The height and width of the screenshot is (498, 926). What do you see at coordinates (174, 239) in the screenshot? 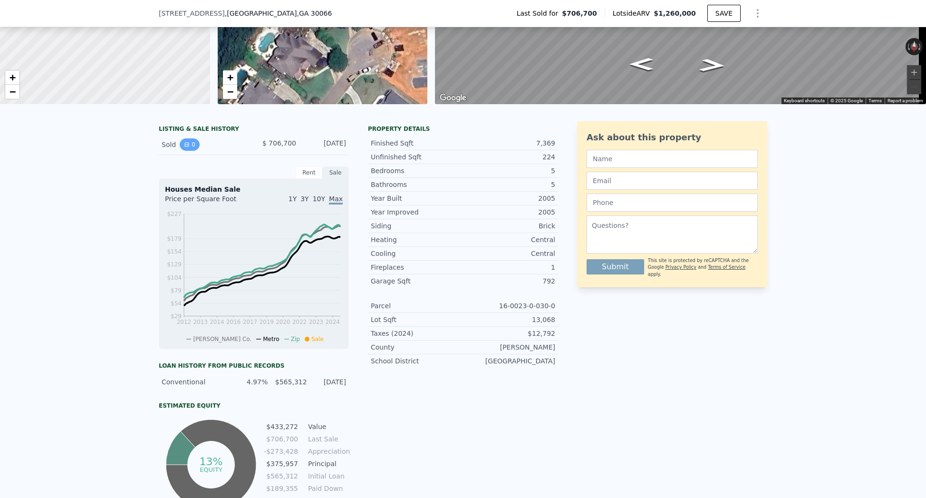
I see `tspan: $179` at bounding box center [174, 239].